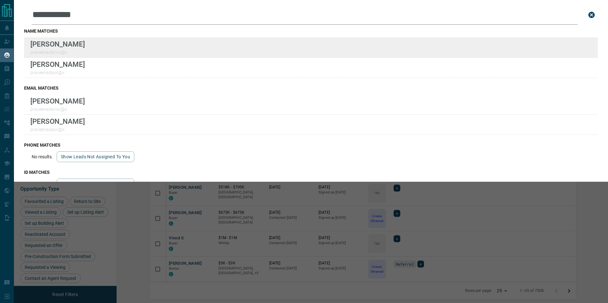  What do you see at coordinates (311, 172) in the screenshot?
I see `h3: id matches` at bounding box center [311, 172].